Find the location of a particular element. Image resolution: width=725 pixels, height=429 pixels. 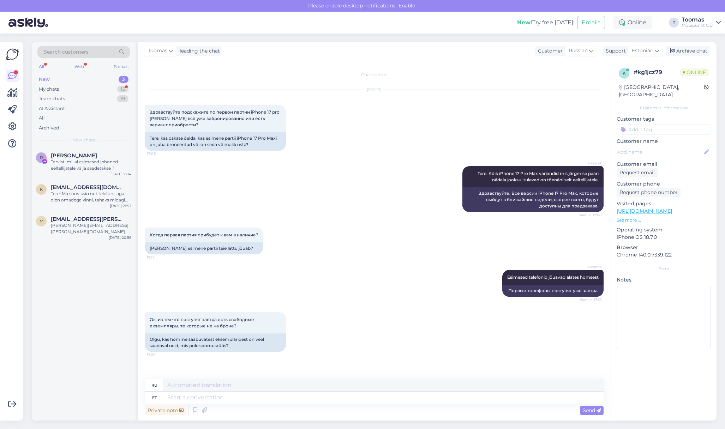

p: Browser is located at coordinates (663, 247).